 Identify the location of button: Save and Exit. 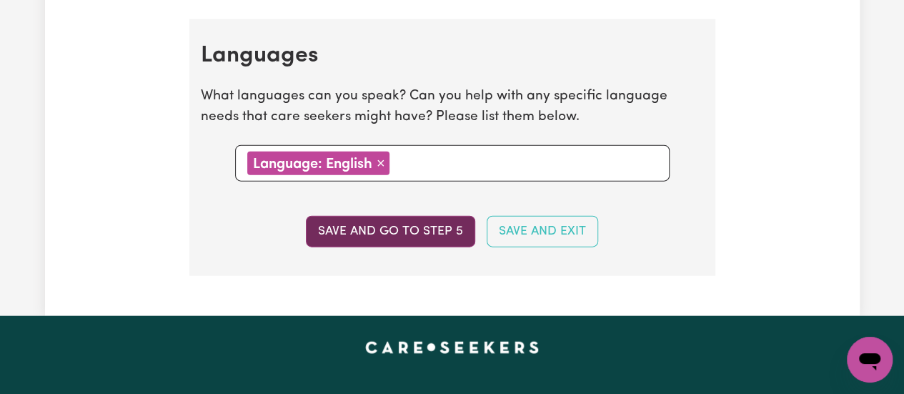
(542, 231).